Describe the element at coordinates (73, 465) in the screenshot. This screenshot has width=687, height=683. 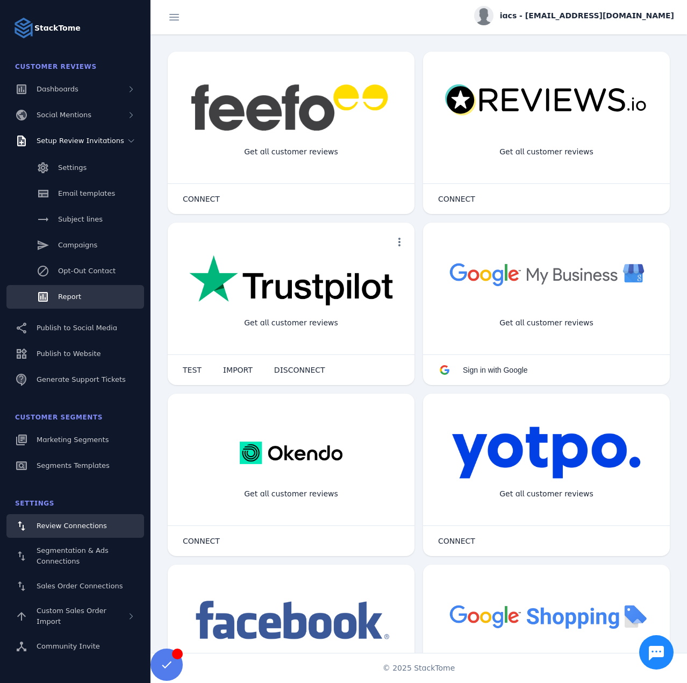
I see `span: Segments Templates` at that location.